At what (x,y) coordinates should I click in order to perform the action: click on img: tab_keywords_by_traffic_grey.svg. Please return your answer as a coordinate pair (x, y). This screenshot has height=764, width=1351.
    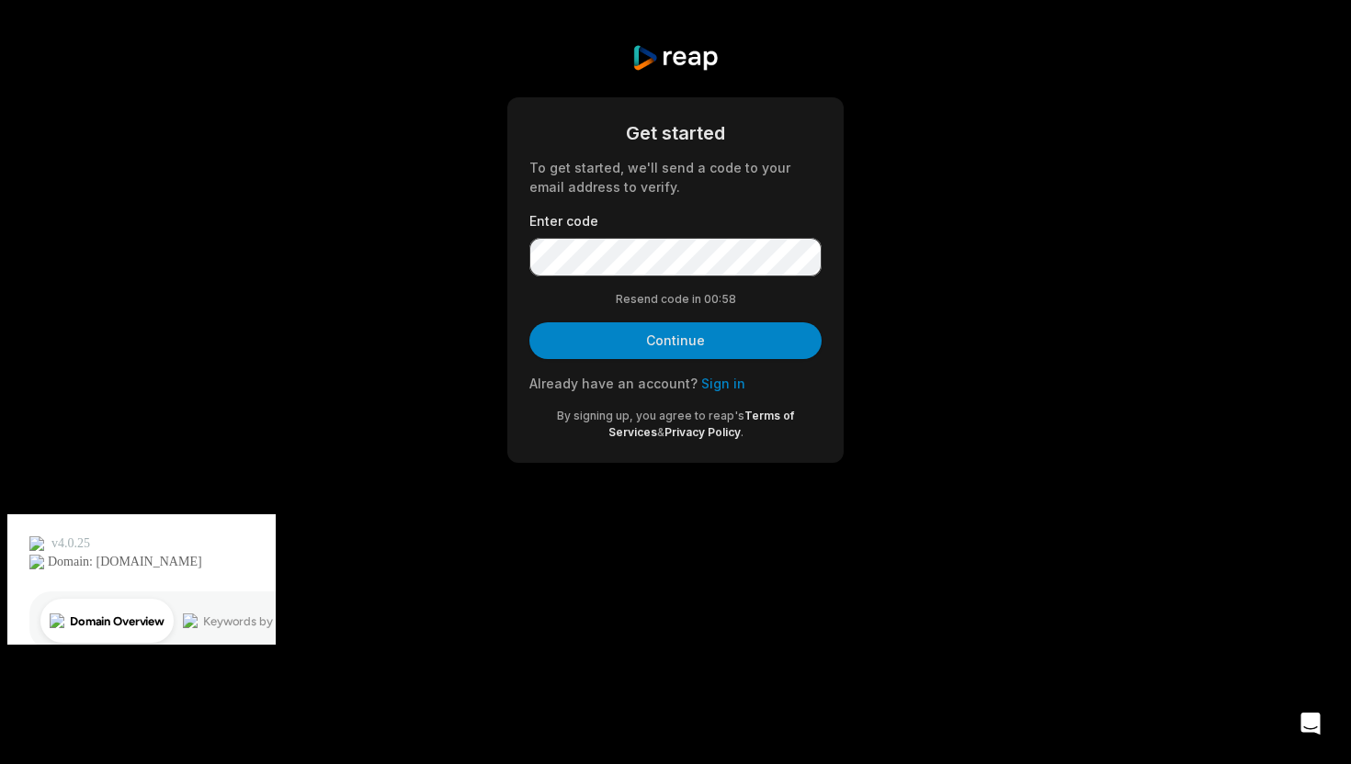
    Looking at the image, I should click on (190, 114).